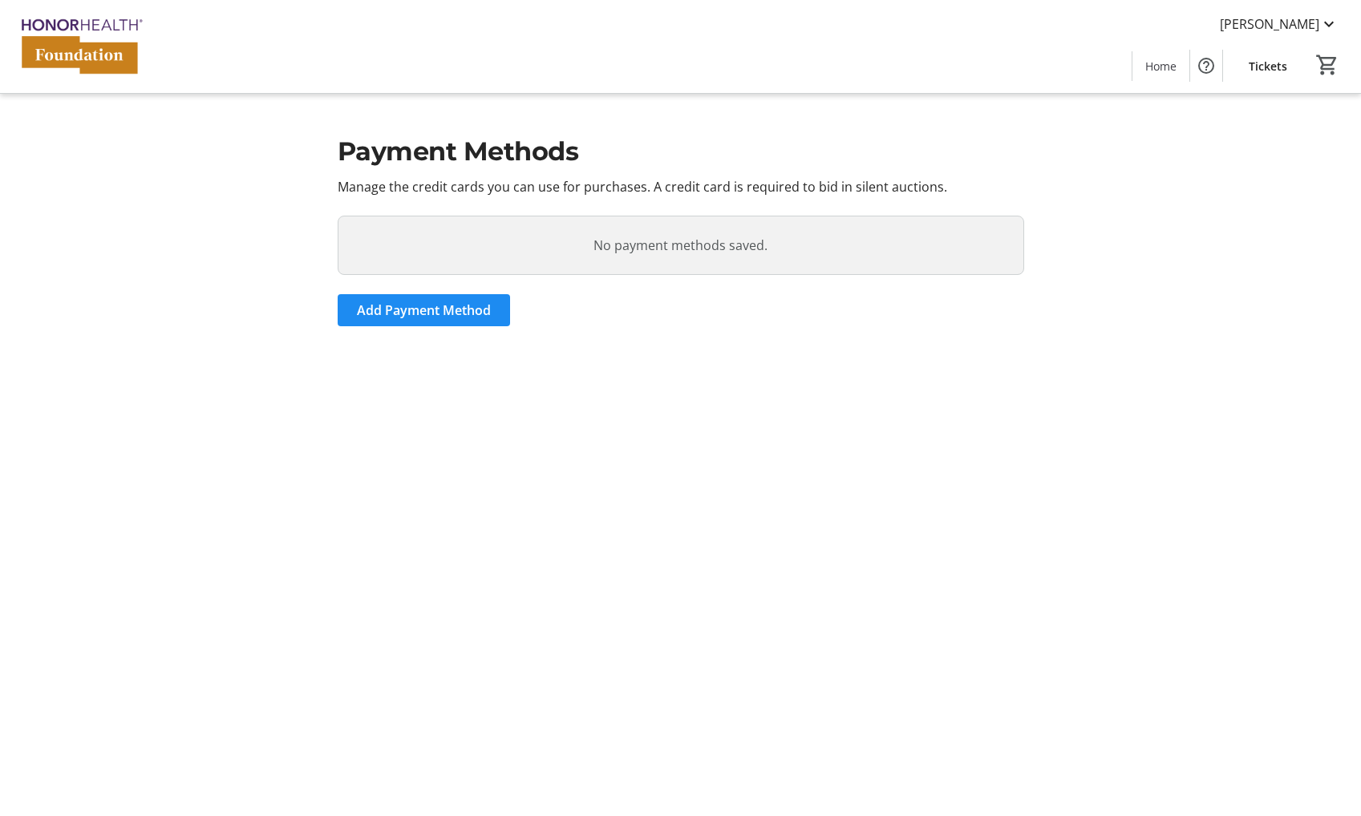 Image resolution: width=1361 pixels, height=816 pixels. Describe the element at coordinates (423, 310) in the screenshot. I see `span: Add Payment Method` at that location.